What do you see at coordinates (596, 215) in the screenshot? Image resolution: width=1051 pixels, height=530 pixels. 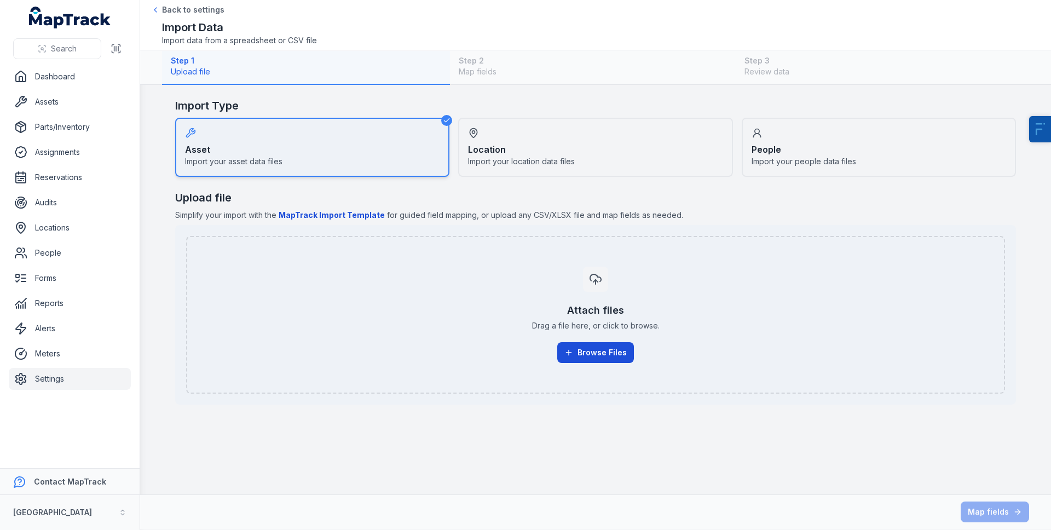 I see `span: Simplify your import with the for guided field mapping, or upload any CSV/XLSX file and map field...` at bounding box center [596, 215].